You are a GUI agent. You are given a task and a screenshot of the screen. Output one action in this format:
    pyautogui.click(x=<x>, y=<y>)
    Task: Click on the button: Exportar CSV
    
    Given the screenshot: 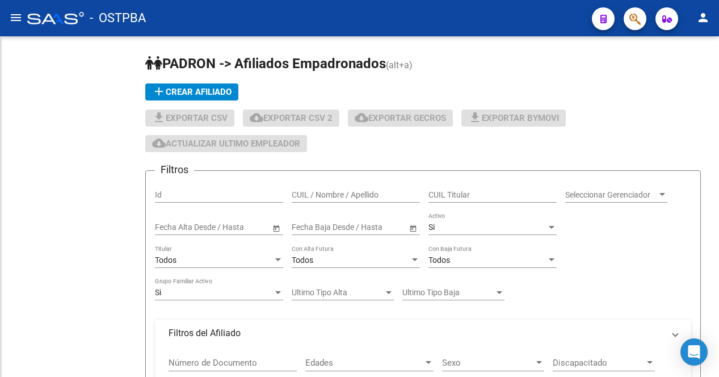 What is the action you would take?
    pyautogui.click(x=190, y=118)
    